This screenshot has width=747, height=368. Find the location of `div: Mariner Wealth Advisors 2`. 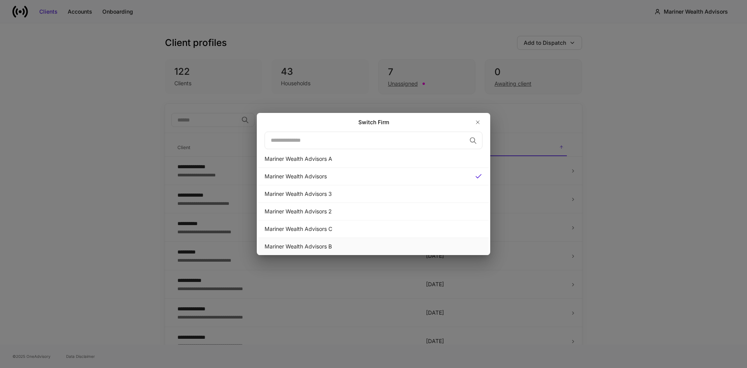

div: Mariner Wealth Advisors 2 is located at coordinates (374, 211).